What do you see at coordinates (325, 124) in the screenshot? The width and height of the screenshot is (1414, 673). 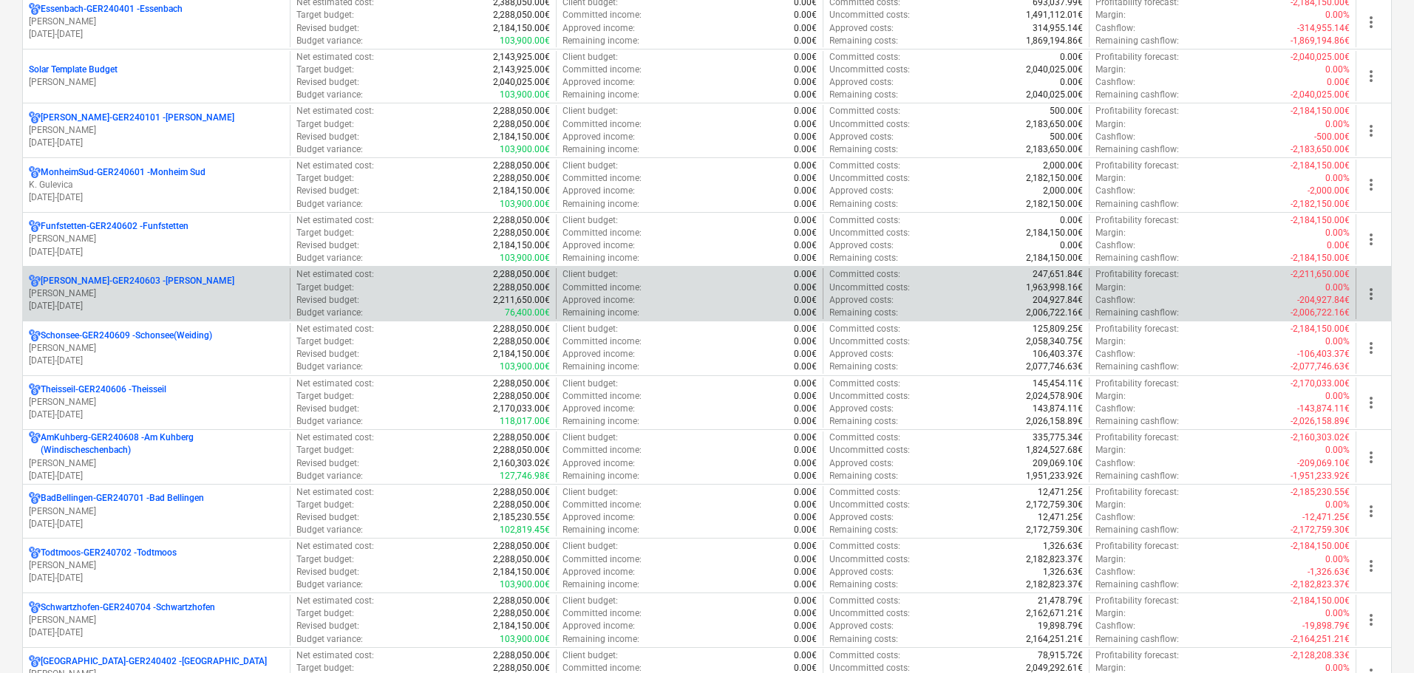 I see `p: Target budget :` at bounding box center [325, 124].